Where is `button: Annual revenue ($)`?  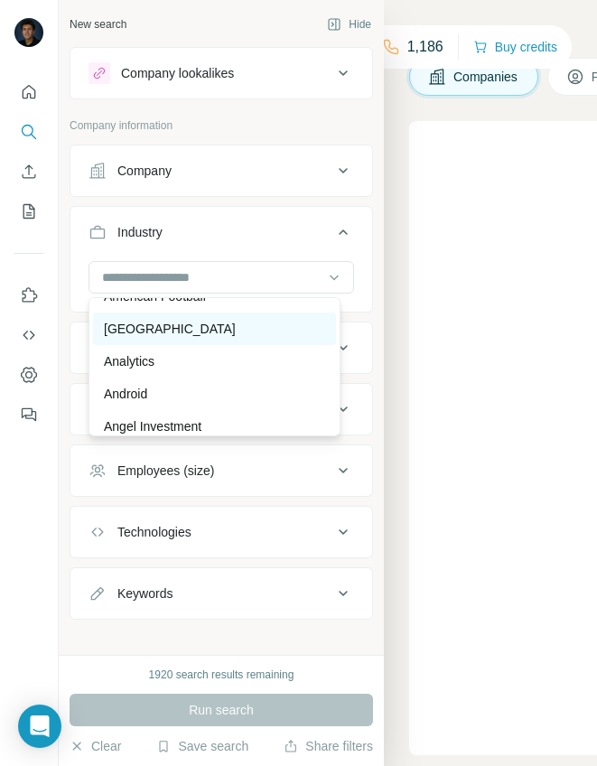
button: Annual revenue ($) is located at coordinates (221, 409).